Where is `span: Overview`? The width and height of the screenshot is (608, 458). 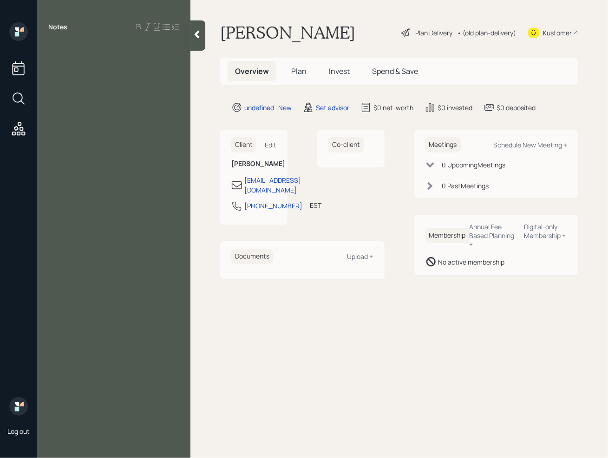 span: Overview is located at coordinates (252, 71).